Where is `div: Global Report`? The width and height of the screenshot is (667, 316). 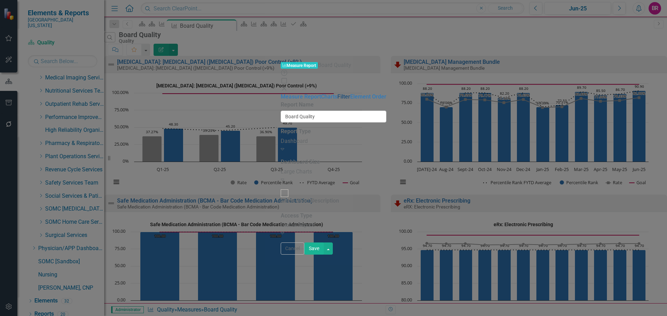
div: Global Report is located at coordinates (333, 225).